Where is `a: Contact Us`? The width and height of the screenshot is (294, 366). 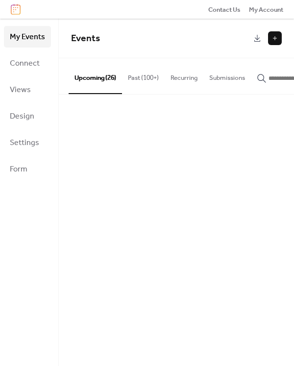 a: Contact Us is located at coordinates (225, 9).